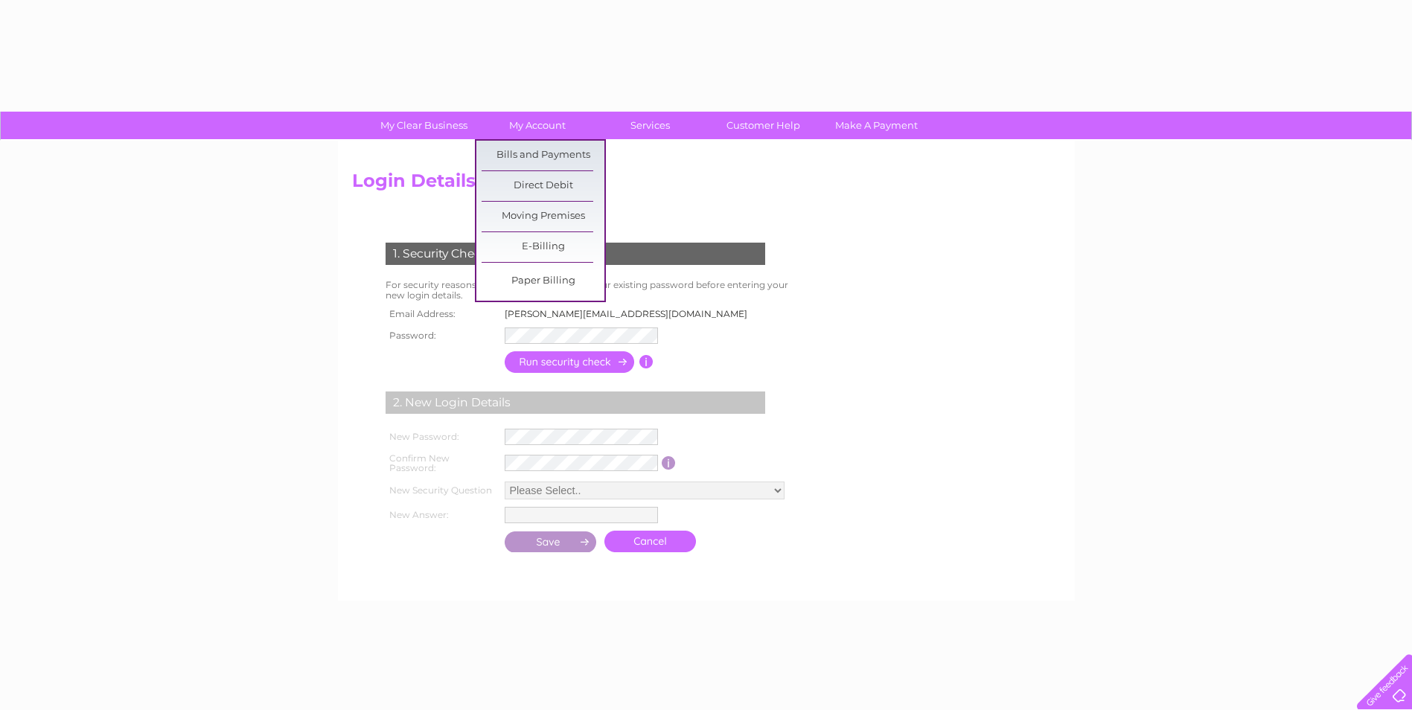 The height and width of the screenshot is (710, 1412). Describe the element at coordinates (650, 541) in the screenshot. I see `a: Cancel` at that location.